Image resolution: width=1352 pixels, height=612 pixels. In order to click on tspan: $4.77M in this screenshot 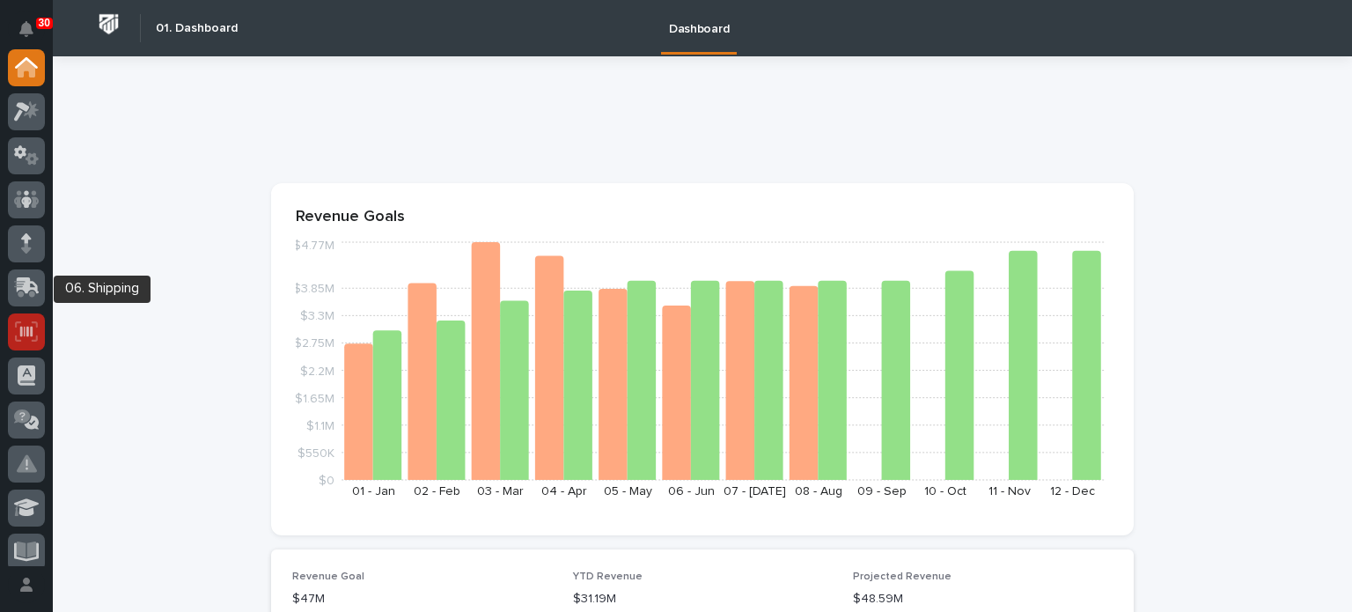, I will do `click(313, 246)`.